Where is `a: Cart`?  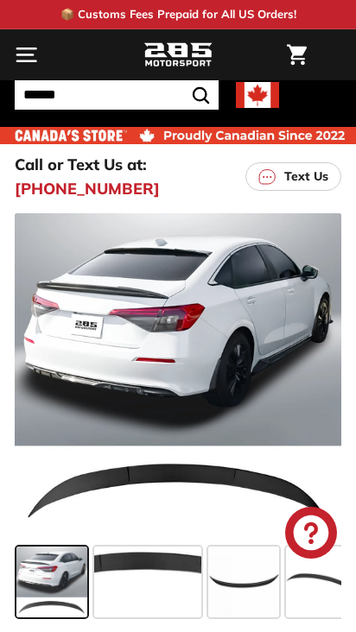
a: Cart is located at coordinates (296, 54).